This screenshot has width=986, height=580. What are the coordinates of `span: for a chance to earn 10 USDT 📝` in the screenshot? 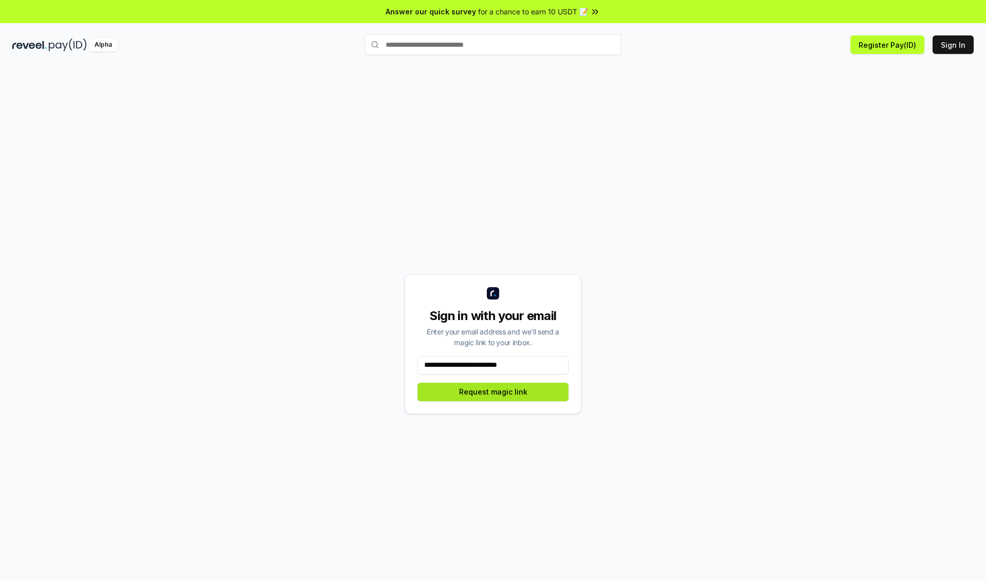 It's located at (533, 11).